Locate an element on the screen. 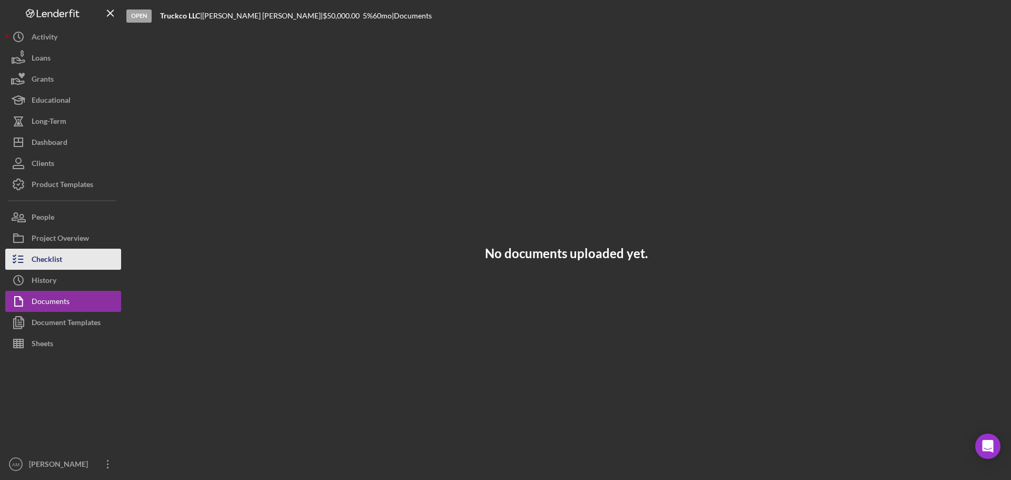 This screenshot has height=480, width=1011. button: Sheets is located at coordinates (63, 343).